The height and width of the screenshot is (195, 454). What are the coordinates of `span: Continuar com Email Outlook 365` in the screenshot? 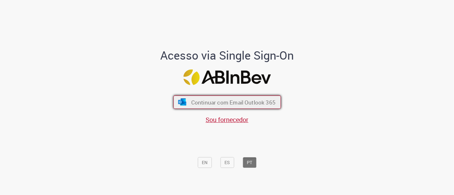 It's located at (233, 102).